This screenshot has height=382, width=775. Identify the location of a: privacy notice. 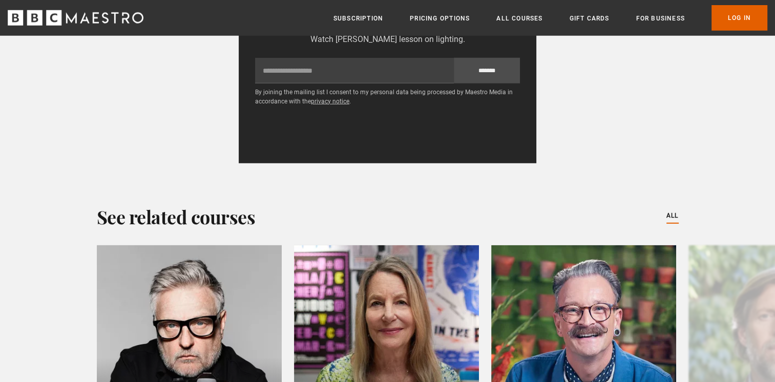
(330, 101).